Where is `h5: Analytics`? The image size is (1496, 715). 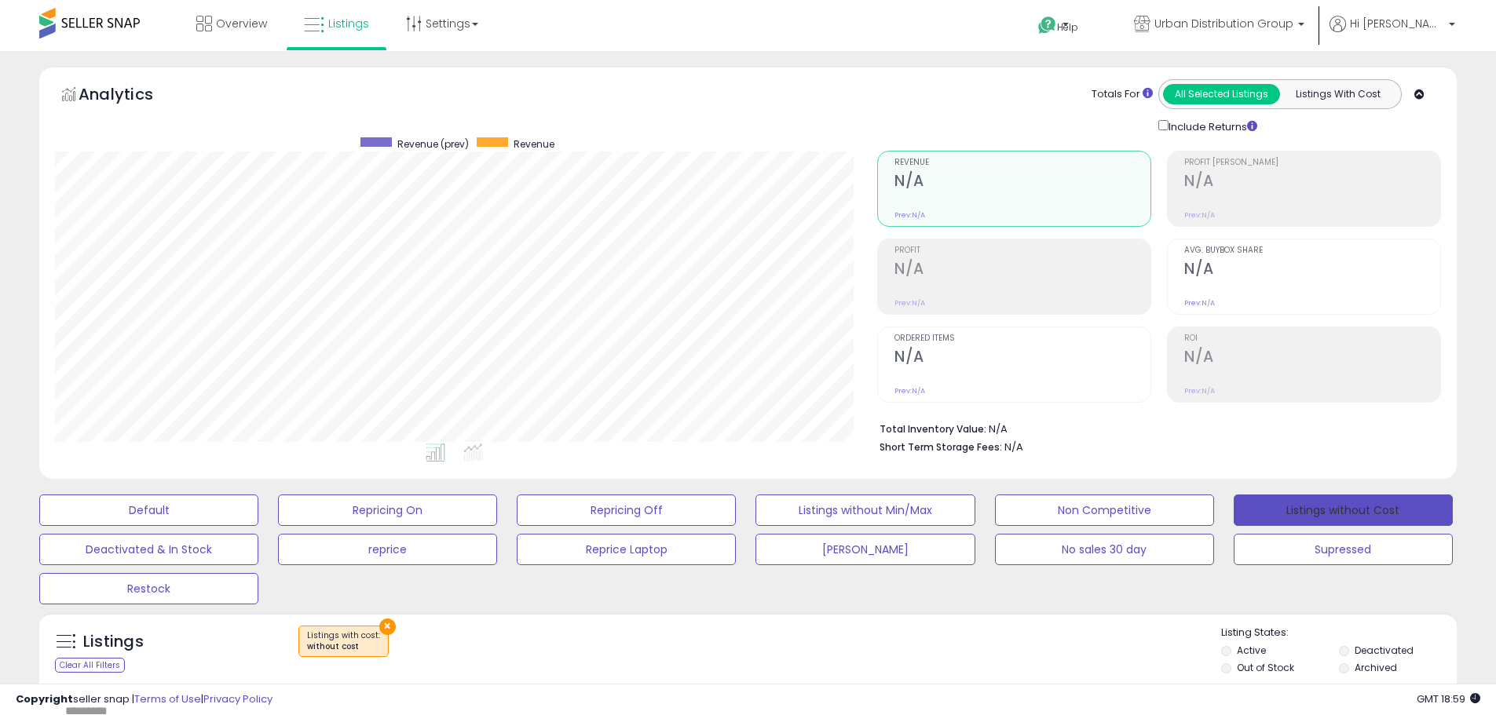 h5: Analytics is located at coordinates (131, 96).